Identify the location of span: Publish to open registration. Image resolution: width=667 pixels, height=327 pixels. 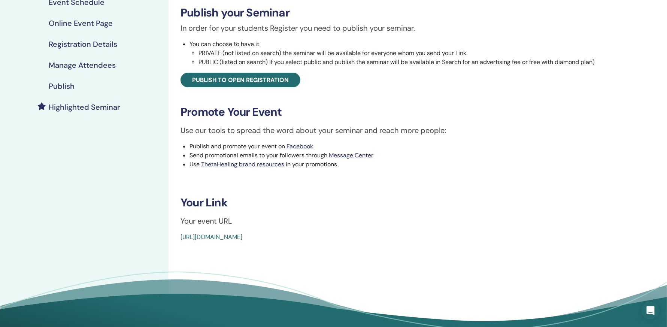
(240, 80).